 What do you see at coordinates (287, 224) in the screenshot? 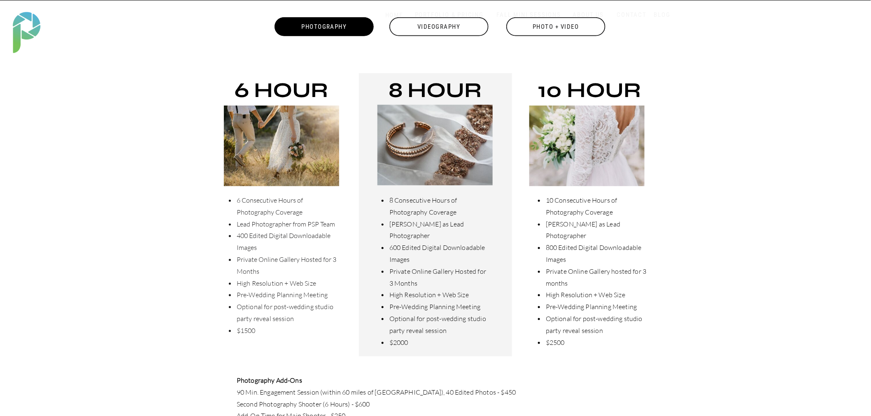
I see `li: Lead Photographer from PSP Team` at bounding box center [287, 224].